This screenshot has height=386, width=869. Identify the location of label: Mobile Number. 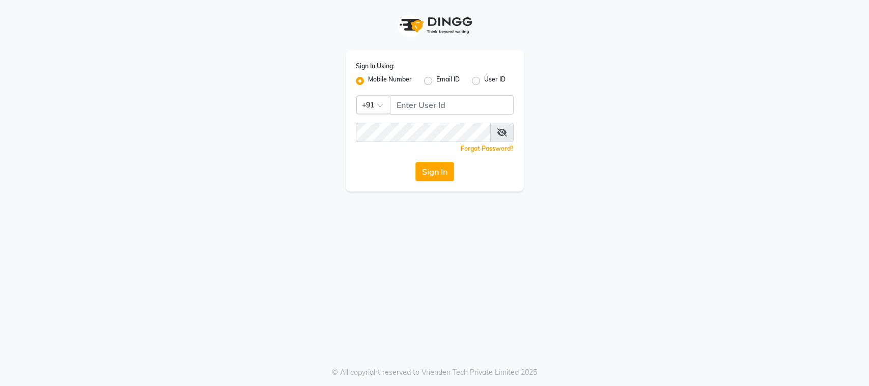
(390, 81).